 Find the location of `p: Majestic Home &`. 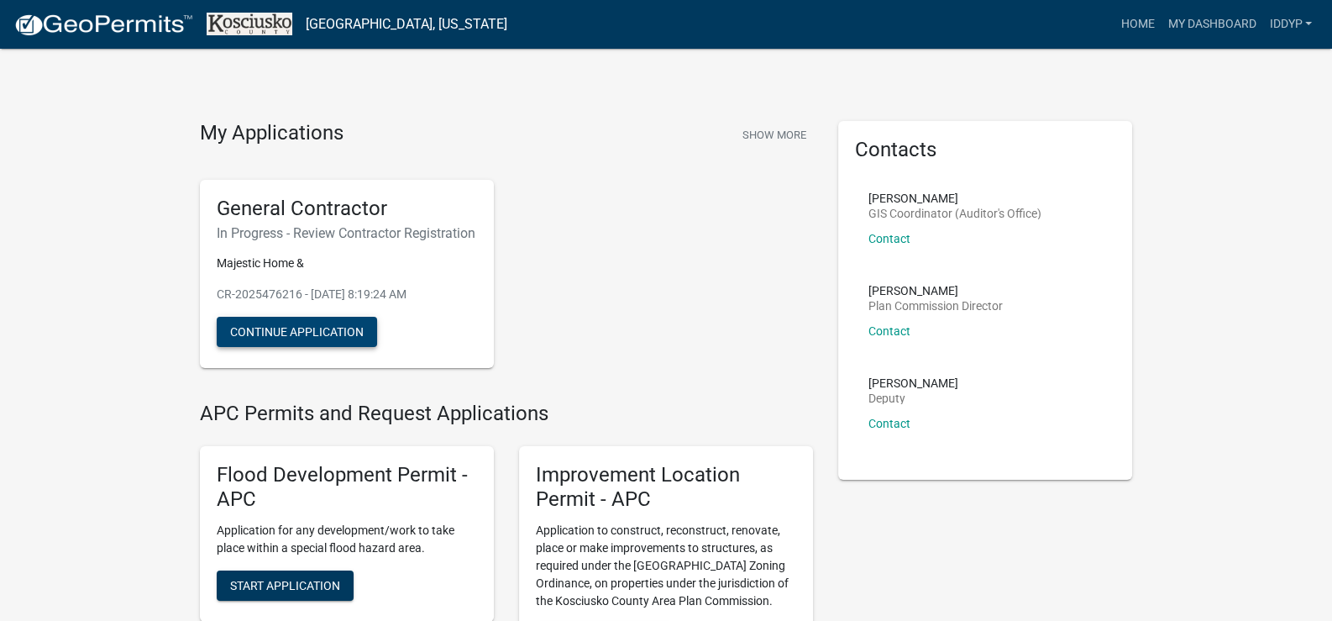

p: Majestic Home & is located at coordinates (347, 263).